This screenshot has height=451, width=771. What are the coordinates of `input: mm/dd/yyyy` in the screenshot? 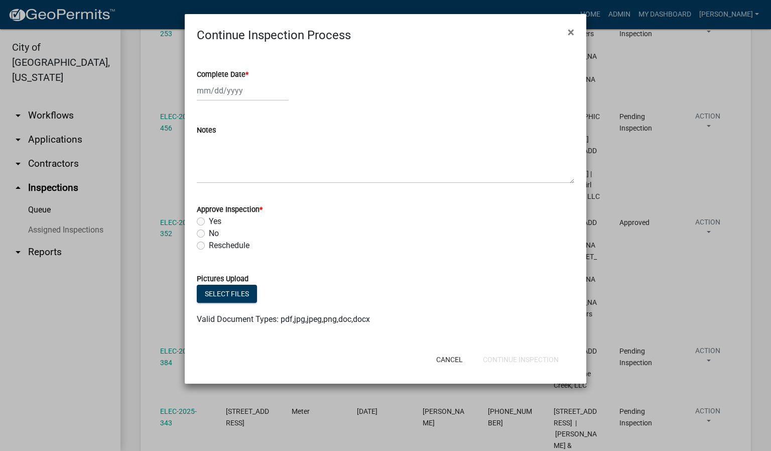 It's located at (242, 90).